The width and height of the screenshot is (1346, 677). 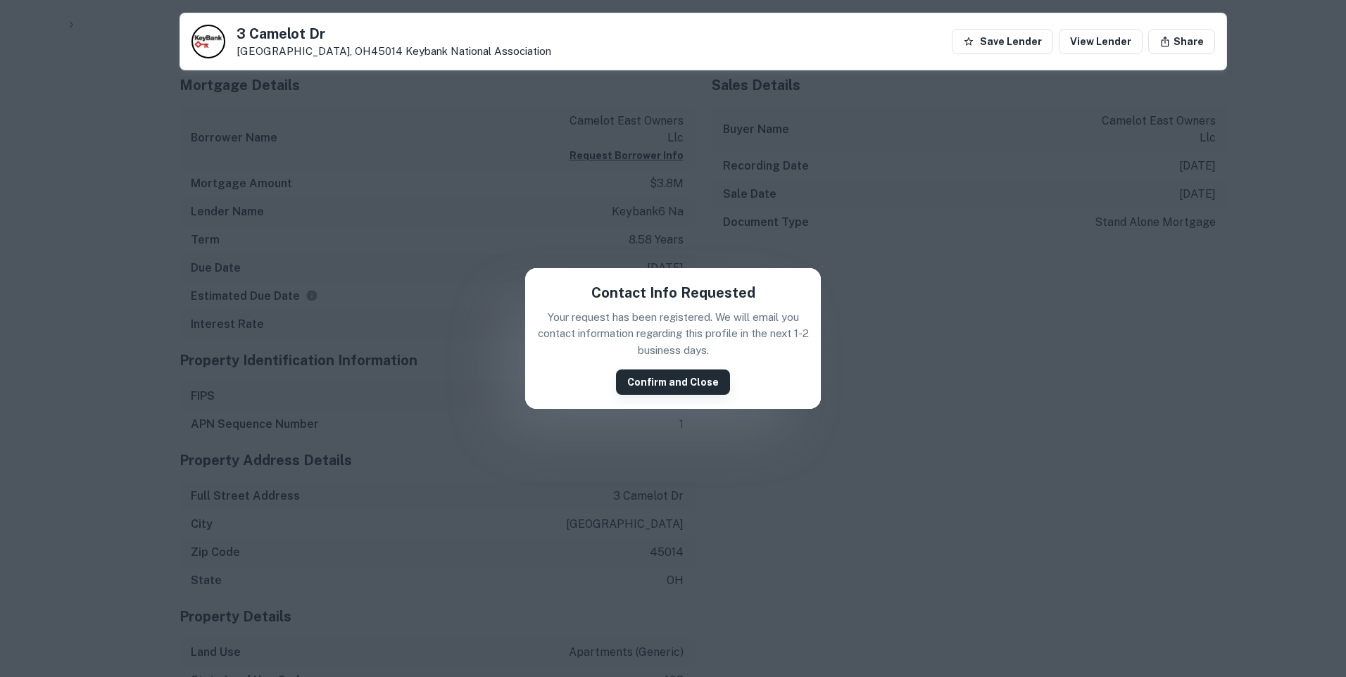 What do you see at coordinates (1182, 42) in the screenshot?
I see `button: Share` at bounding box center [1182, 42].